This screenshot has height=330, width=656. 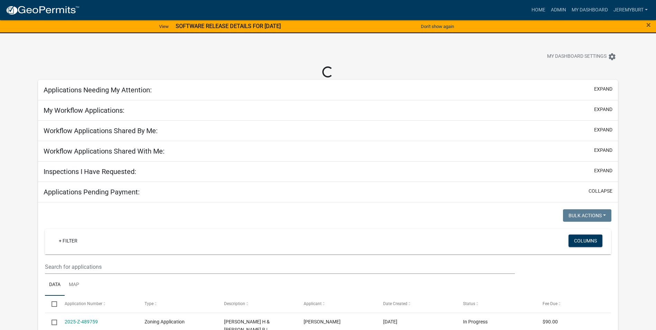 What do you see at coordinates (469, 304) in the screenshot?
I see `span: Status` at bounding box center [469, 304].